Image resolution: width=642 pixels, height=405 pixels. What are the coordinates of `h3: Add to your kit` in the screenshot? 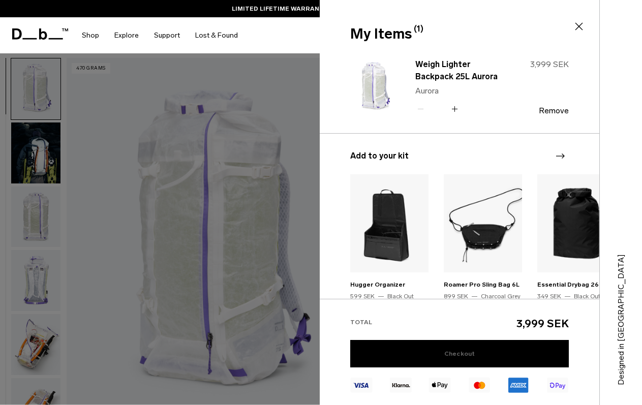 It's located at (460, 156).